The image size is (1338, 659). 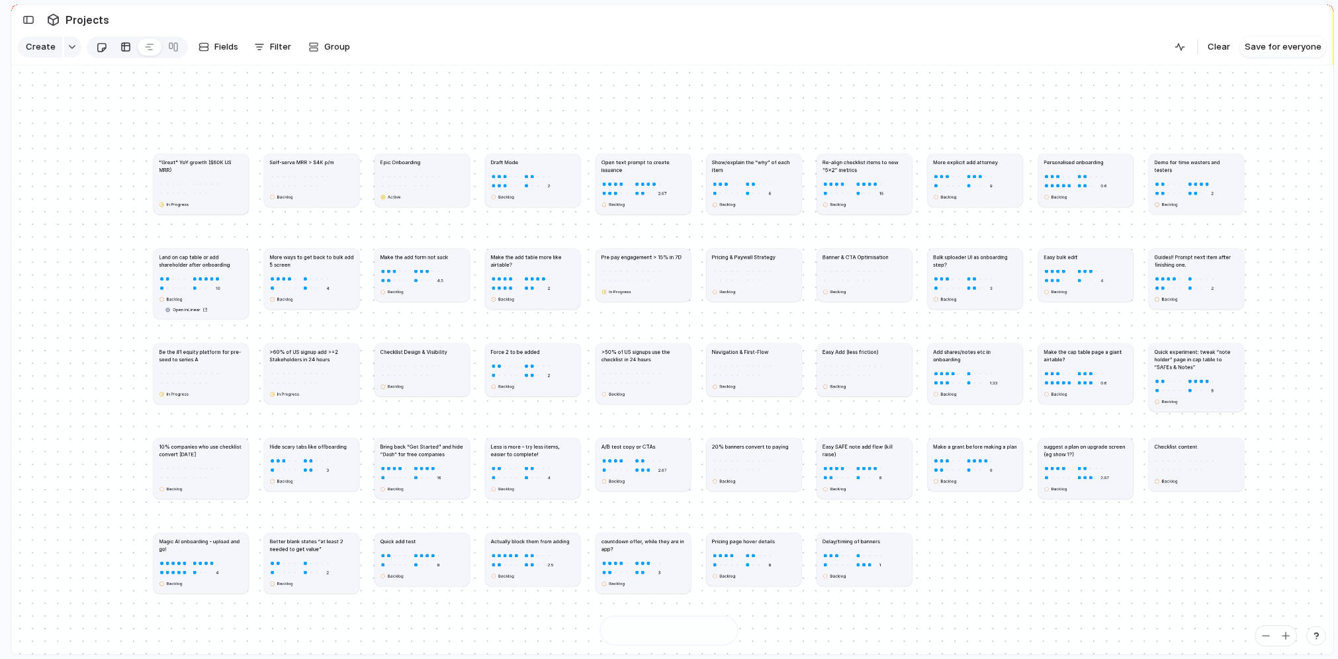 What do you see at coordinates (414, 256) in the screenshot?
I see `h1: Make the add form not suck` at bounding box center [414, 256].